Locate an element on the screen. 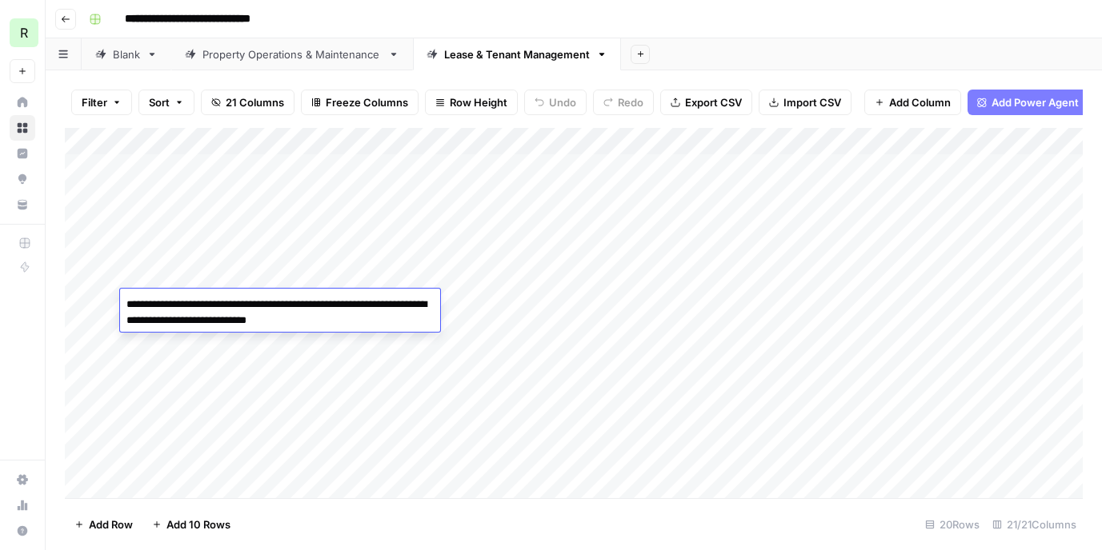 The height and width of the screenshot is (550, 1102). button: Redo is located at coordinates (623, 102).